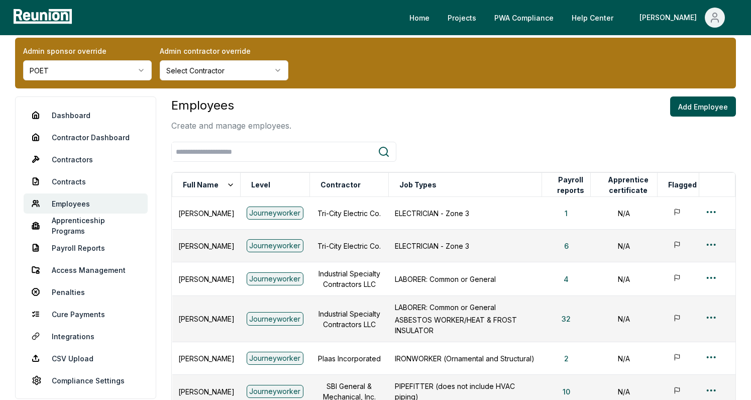 The height and width of the screenshot is (400, 751). What do you see at coordinates (341, 185) in the screenshot?
I see `button: Contractor` at bounding box center [341, 185].